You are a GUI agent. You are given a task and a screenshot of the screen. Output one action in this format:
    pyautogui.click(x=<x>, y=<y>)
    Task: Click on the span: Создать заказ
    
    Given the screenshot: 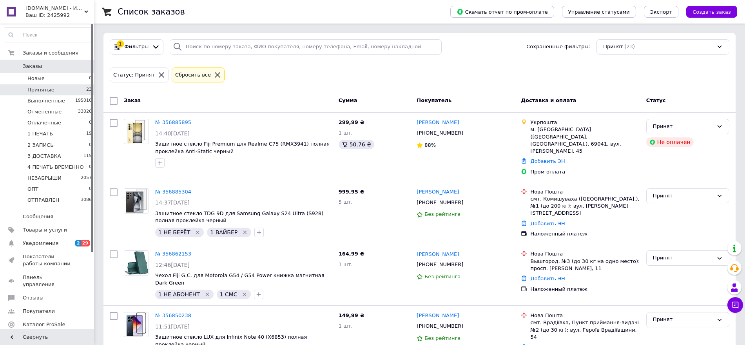 What is the action you would take?
    pyautogui.click(x=712, y=12)
    